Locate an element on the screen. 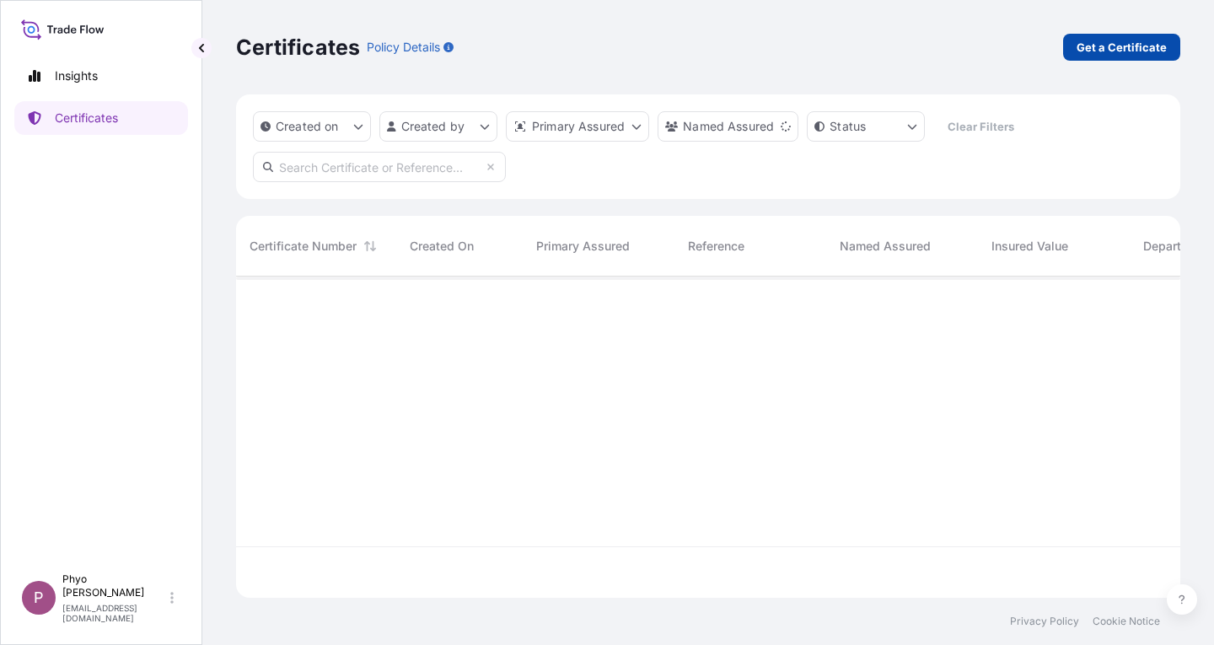 The width and height of the screenshot is (1214, 645). p: Get a Certificate is located at coordinates (1121, 47).